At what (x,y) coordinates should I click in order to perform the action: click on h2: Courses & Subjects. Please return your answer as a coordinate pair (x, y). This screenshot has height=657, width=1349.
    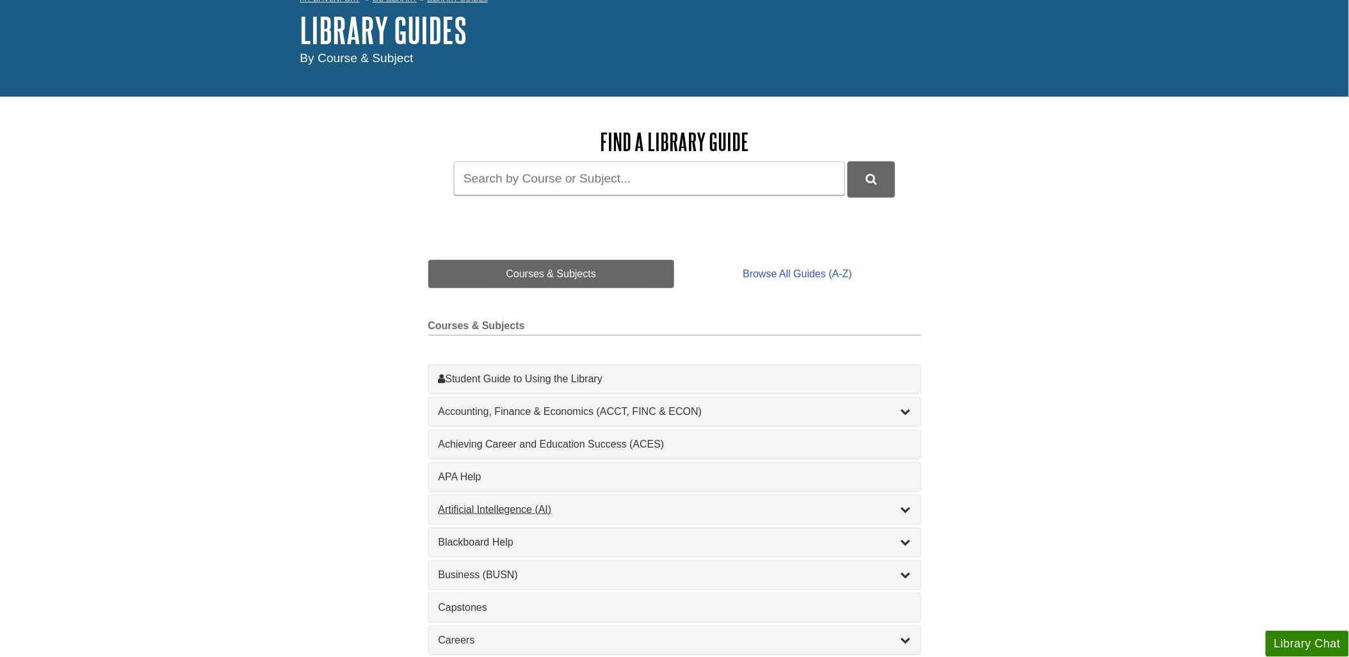
    Looking at the image, I should click on (675, 328).